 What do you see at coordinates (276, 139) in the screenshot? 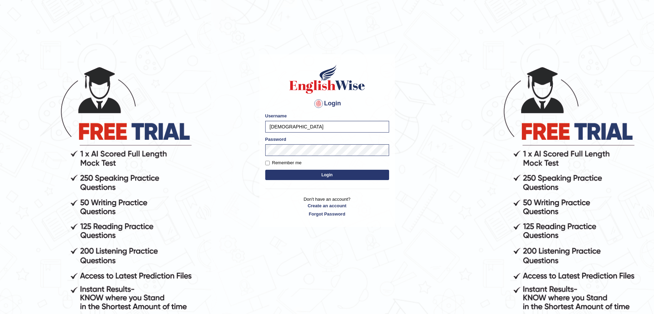
I see `label: Password` at bounding box center [276, 139].